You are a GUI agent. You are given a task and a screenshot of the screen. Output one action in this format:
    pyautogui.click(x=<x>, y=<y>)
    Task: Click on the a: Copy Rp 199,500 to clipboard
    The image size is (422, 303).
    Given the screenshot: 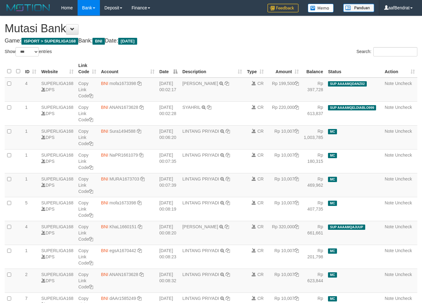 What is the action you would take?
    pyautogui.click(x=296, y=83)
    